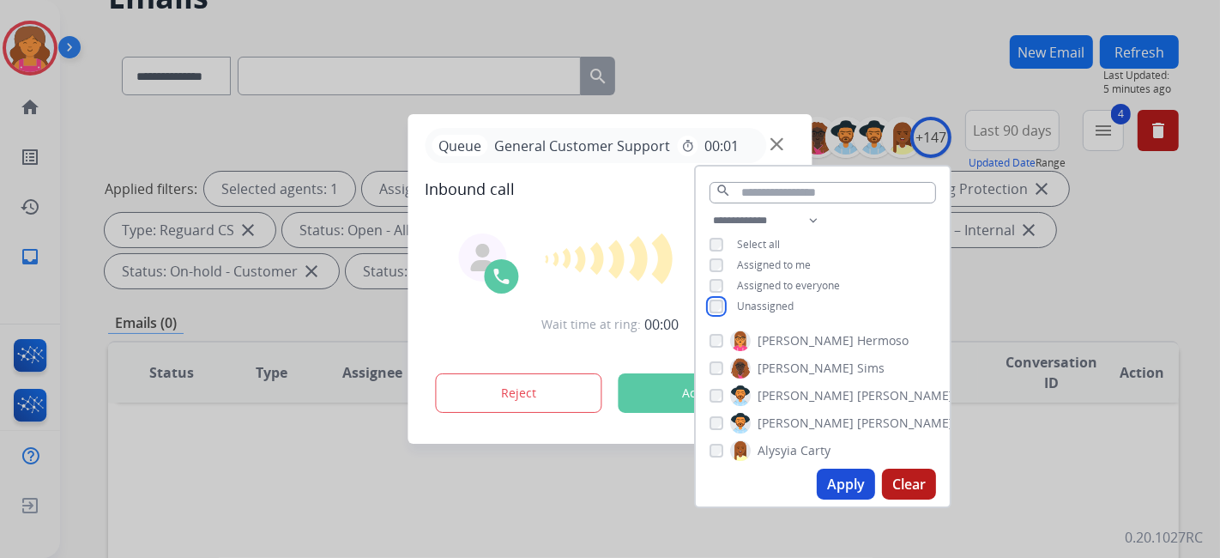 Image resolution: width=1220 pixels, height=558 pixels. What do you see at coordinates (583, 146) in the screenshot?
I see `span: General Customer Support` at bounding box center [583, 146].